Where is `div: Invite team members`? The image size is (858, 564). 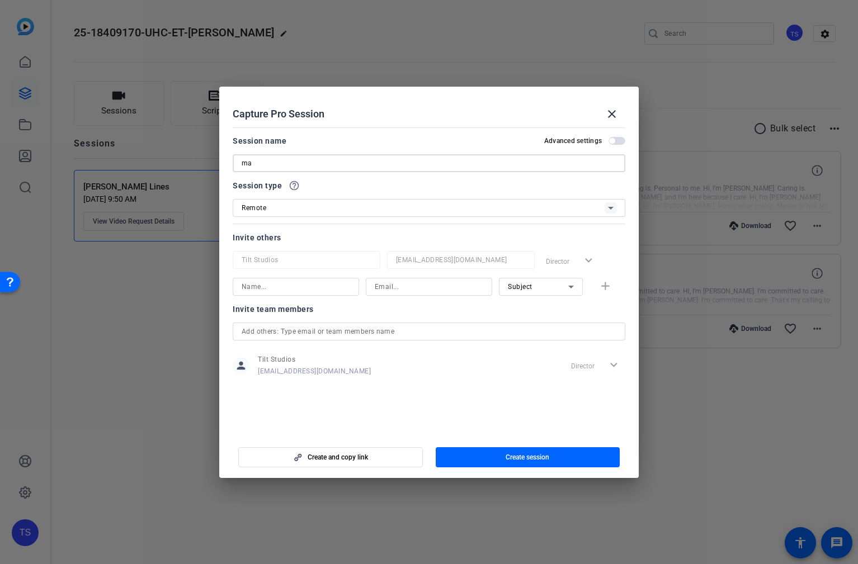
div: Invite team members is located at coordinates (429, 309).